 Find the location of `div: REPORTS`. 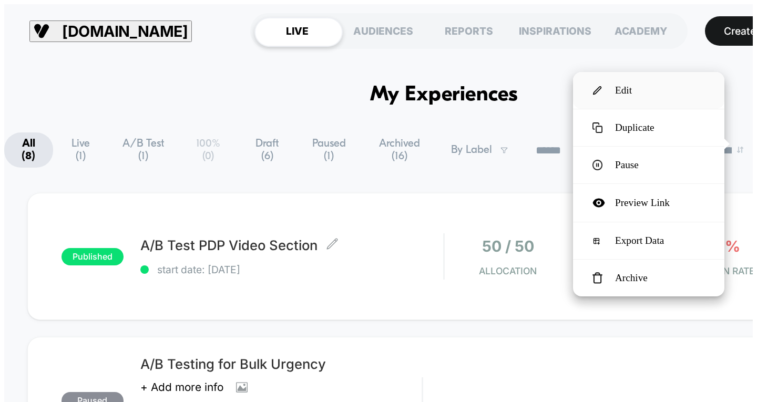

div: REPORTS is located at coordinates (469, 31).